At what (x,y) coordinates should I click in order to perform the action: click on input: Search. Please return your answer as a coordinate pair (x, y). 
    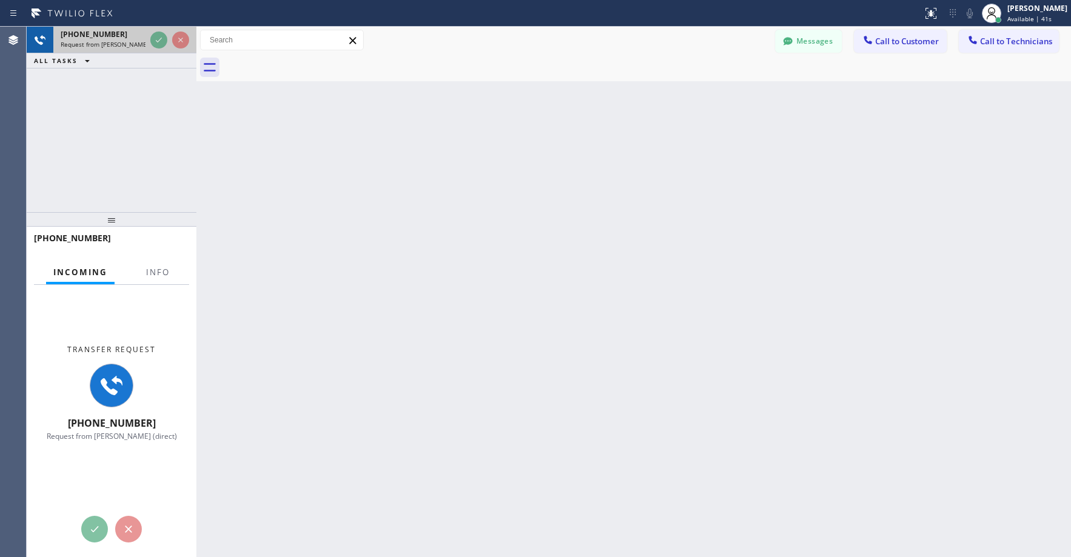
    Looking at the image, I should click on (282, 40).